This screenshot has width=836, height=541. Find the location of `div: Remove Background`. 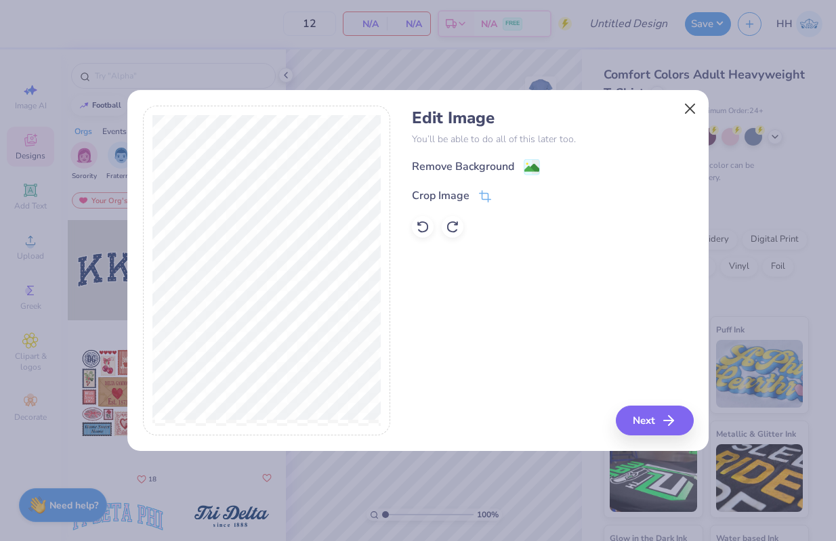

div: Remove Background is located at coordinates (463, 167).